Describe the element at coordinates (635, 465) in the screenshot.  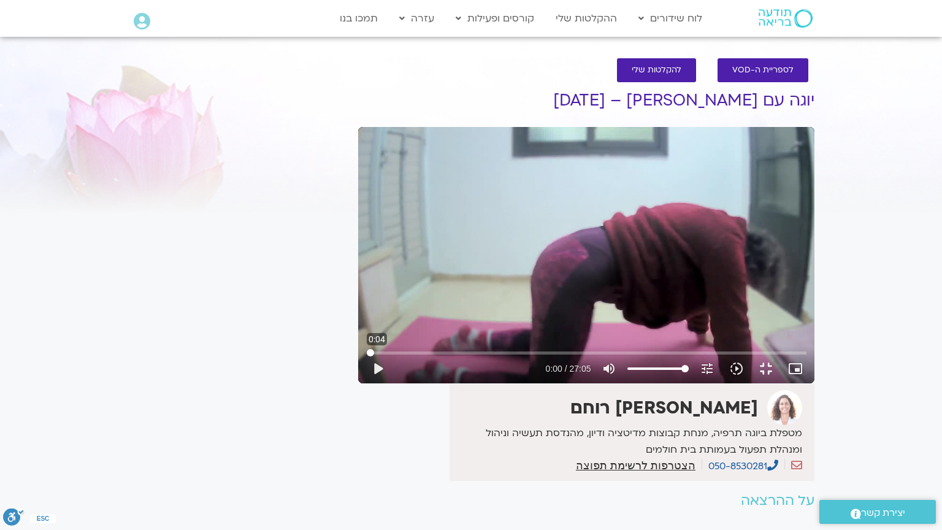
I see `span: הצטרפות לרשימת תפוצה` at that location.